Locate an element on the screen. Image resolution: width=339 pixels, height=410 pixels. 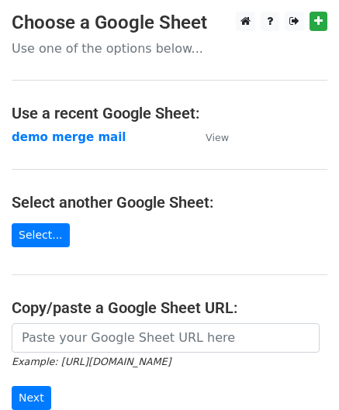
h3: Choose a Google Sheet is located at coordinates (169, 22).